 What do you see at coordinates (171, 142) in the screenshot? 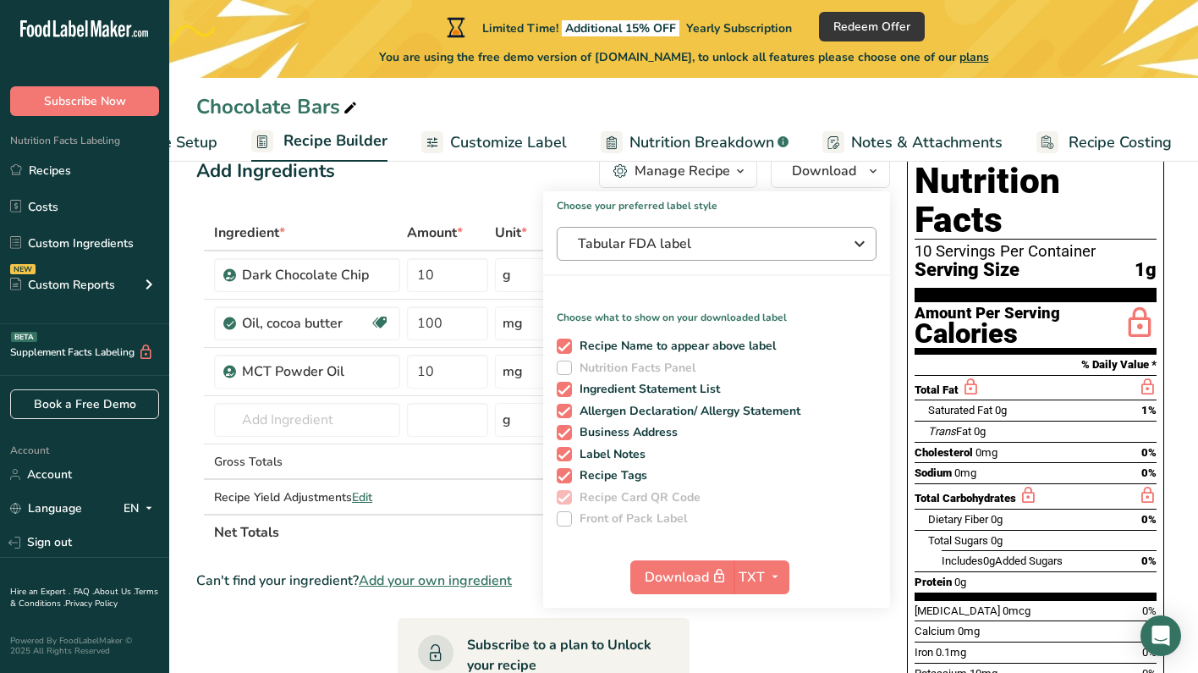
I see `span: Recipe Setup` at bounding box center [171, 142].